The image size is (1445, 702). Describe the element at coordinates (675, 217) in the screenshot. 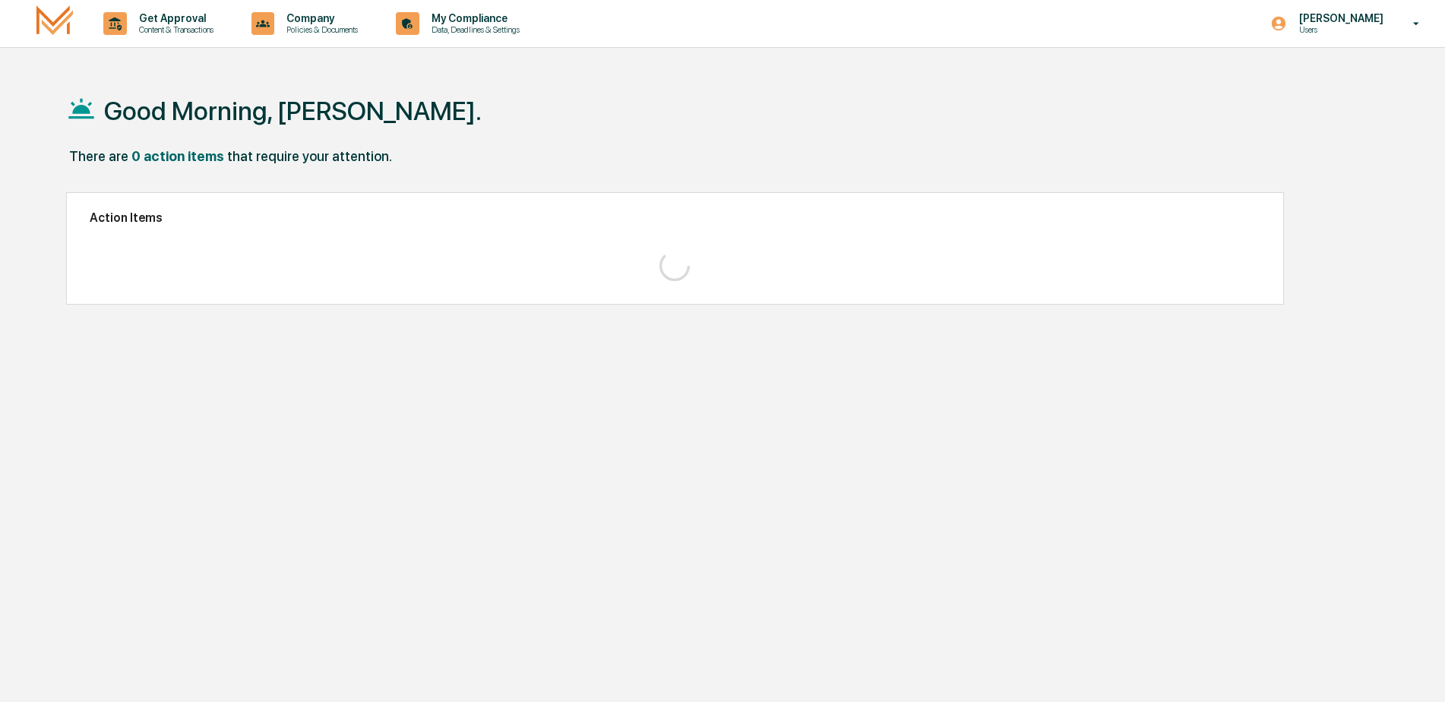

I see `h2: Action Items` at that location.